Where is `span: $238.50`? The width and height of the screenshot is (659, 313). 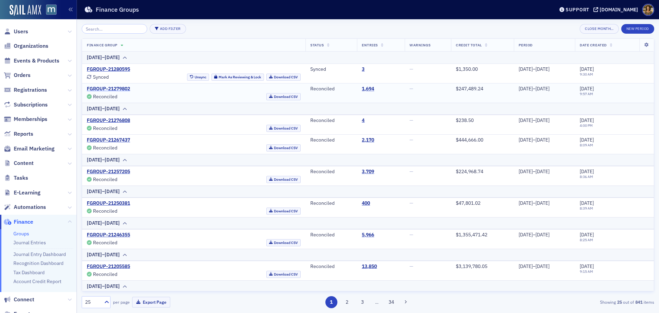
span: $238.50 is located at coordinates (465, 120).